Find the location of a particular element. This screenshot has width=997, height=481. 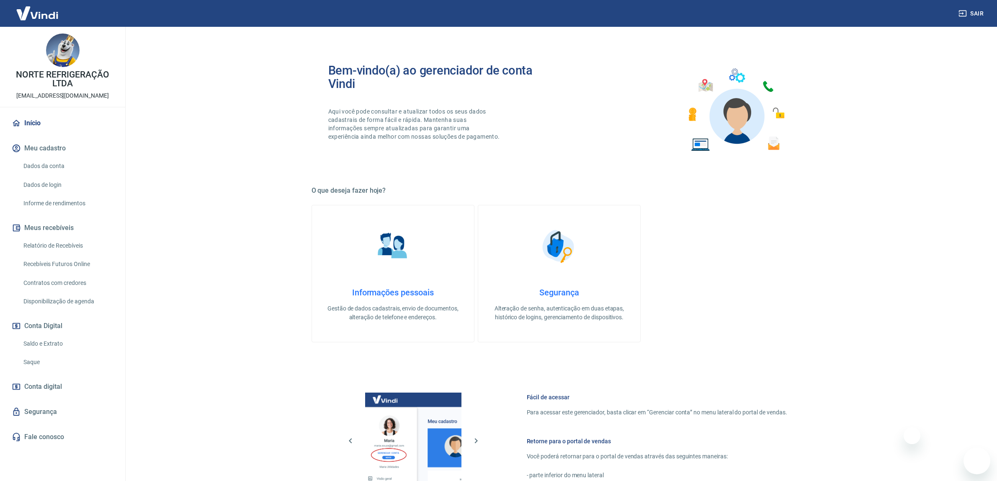

a: Conta digital is located at coordinates (62, 387).